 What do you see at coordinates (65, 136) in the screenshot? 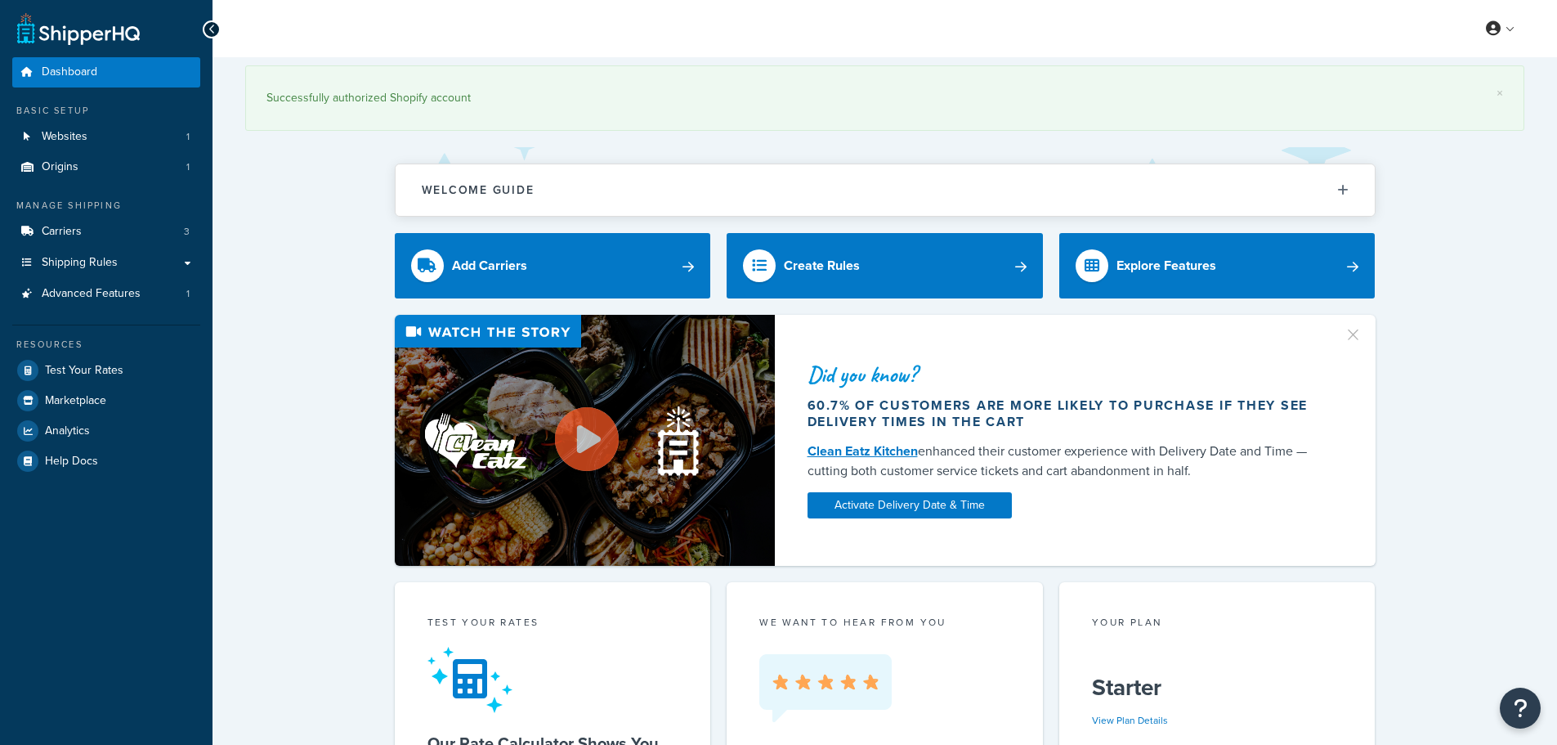
I see `span: Websites` at bounding box center [65, 136].